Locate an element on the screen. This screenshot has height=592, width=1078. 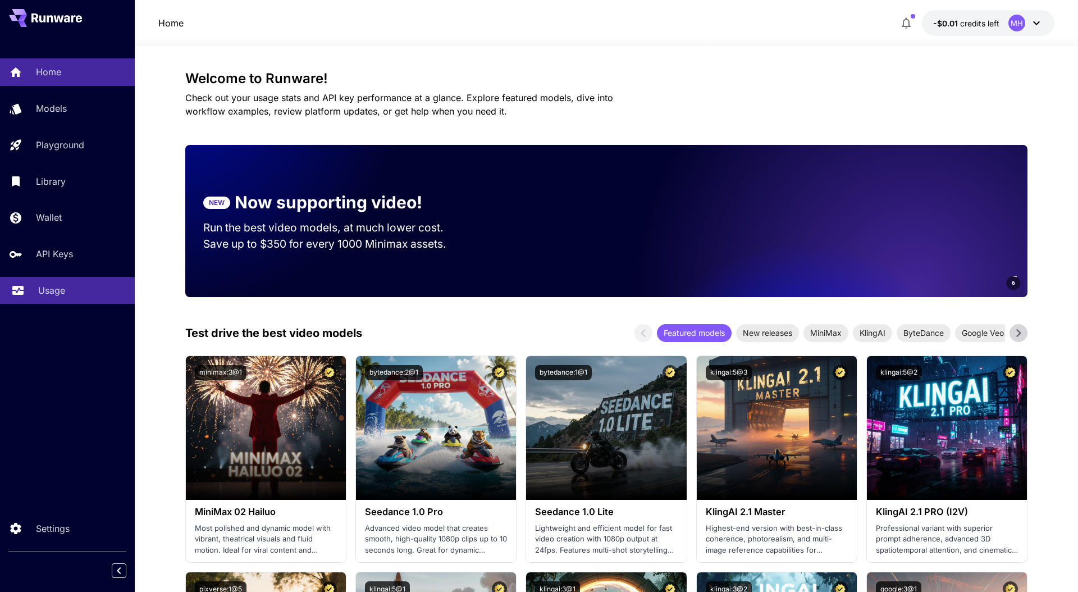
p: API Keys is located at coordinates (54, 254).